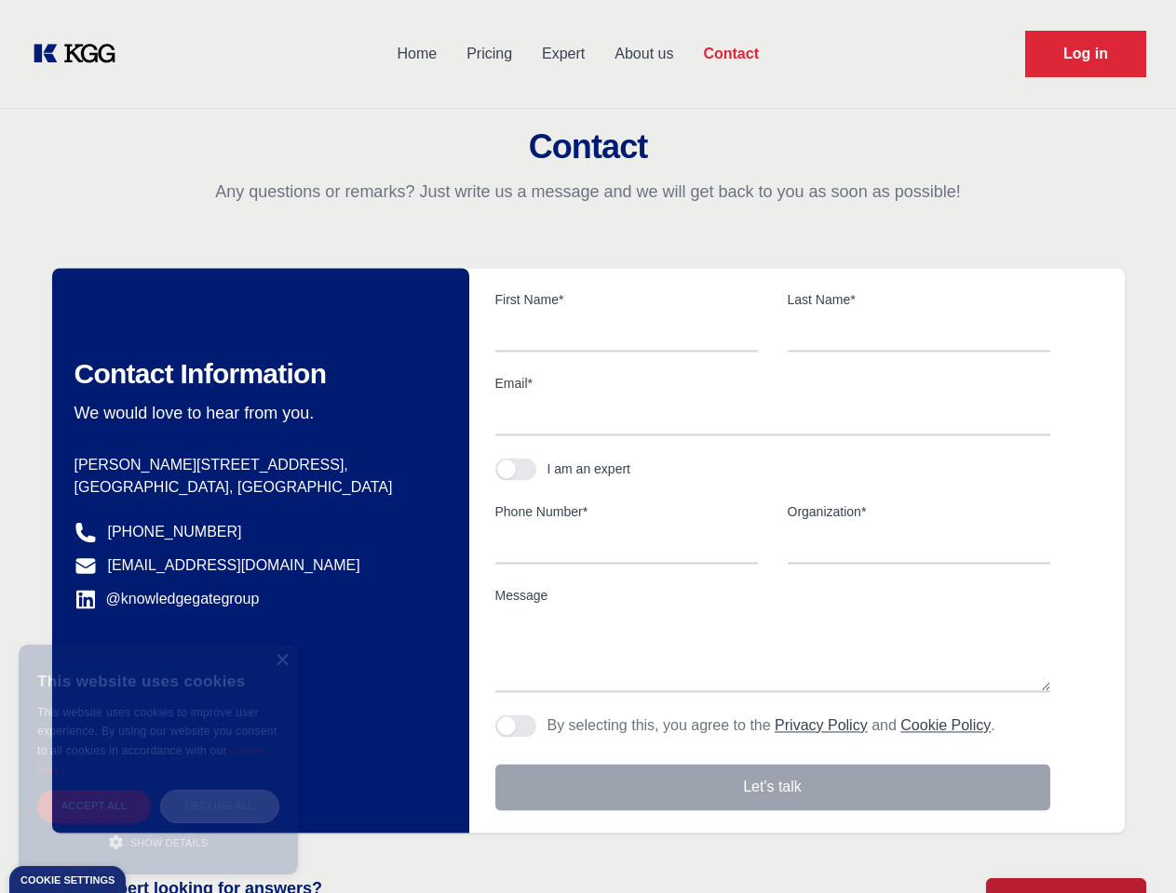 Image resolution: width=1176 pixels, height=893 pixels. Describe the element at coordinates (643, 54) in the screenshot. I see `a: About us` at that location.